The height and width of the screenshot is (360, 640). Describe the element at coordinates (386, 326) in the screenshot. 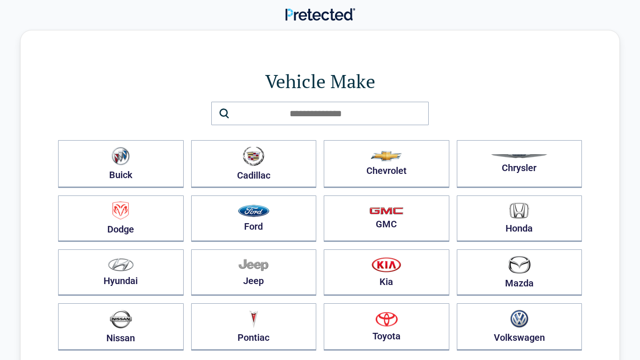

I see `button: Toyota` at that location.